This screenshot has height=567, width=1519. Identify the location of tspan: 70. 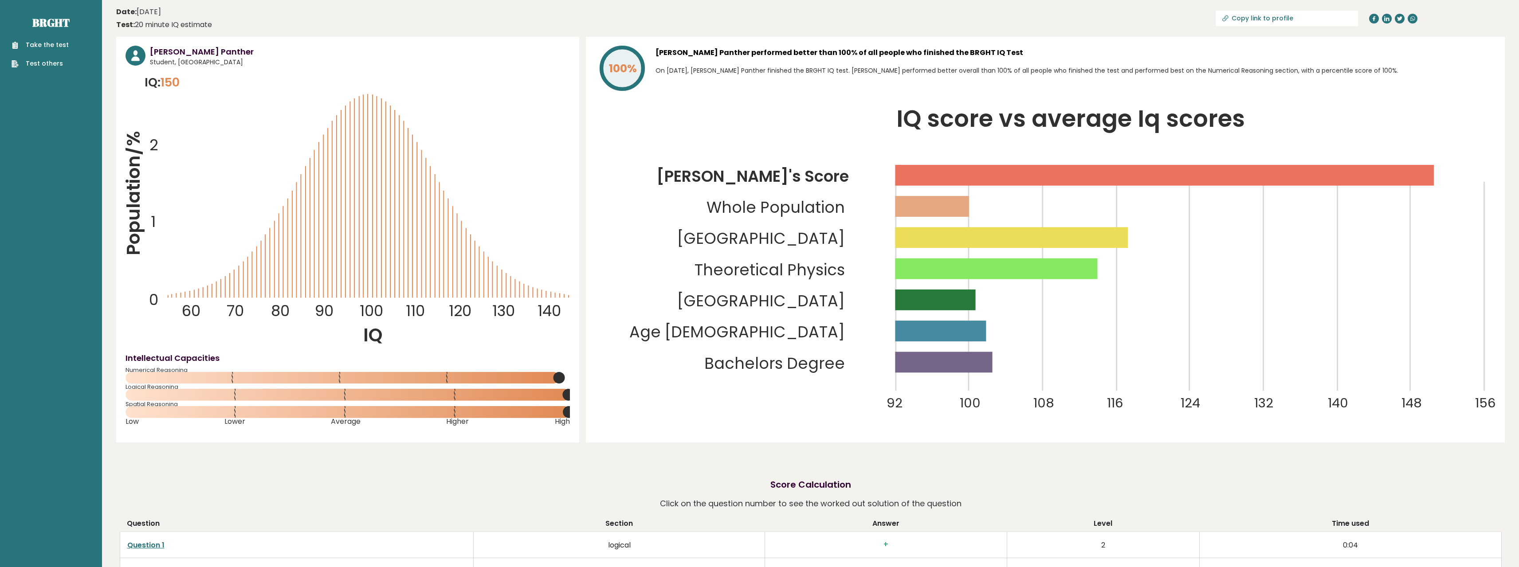
(235, 311).